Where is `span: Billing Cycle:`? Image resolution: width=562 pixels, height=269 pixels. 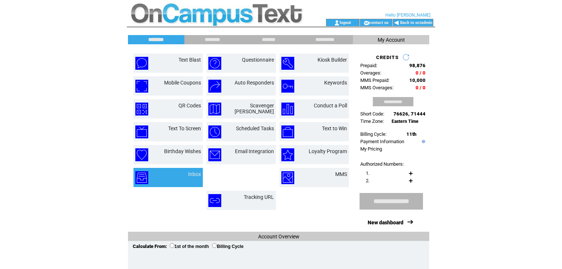 span: Billing Cycle: is located at coordinates (373, 134).